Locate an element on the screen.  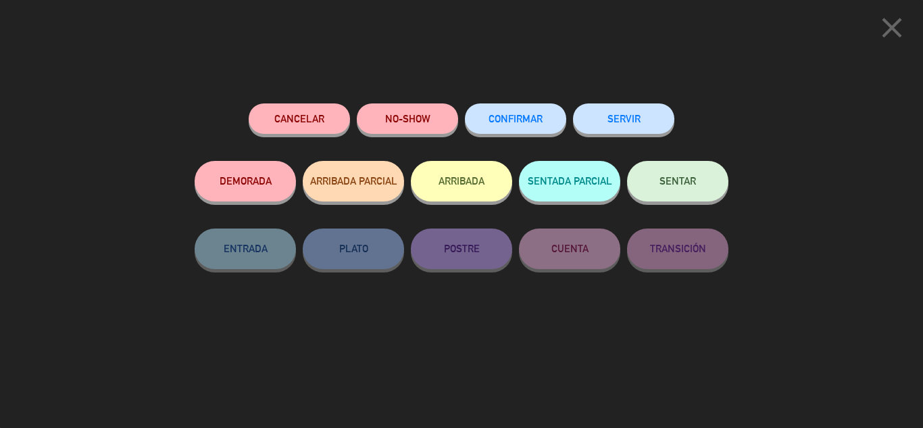
span: CONFIRMAR is located at coordinates (515, 118).